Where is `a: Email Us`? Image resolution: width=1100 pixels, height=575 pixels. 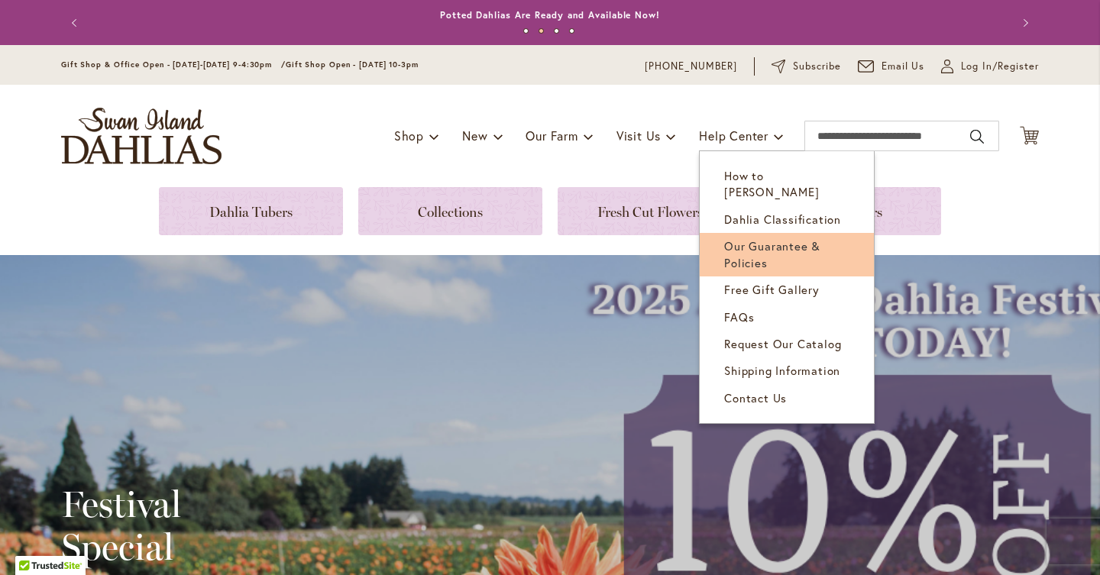
a: Email Us is located at coordinates (892, 66).